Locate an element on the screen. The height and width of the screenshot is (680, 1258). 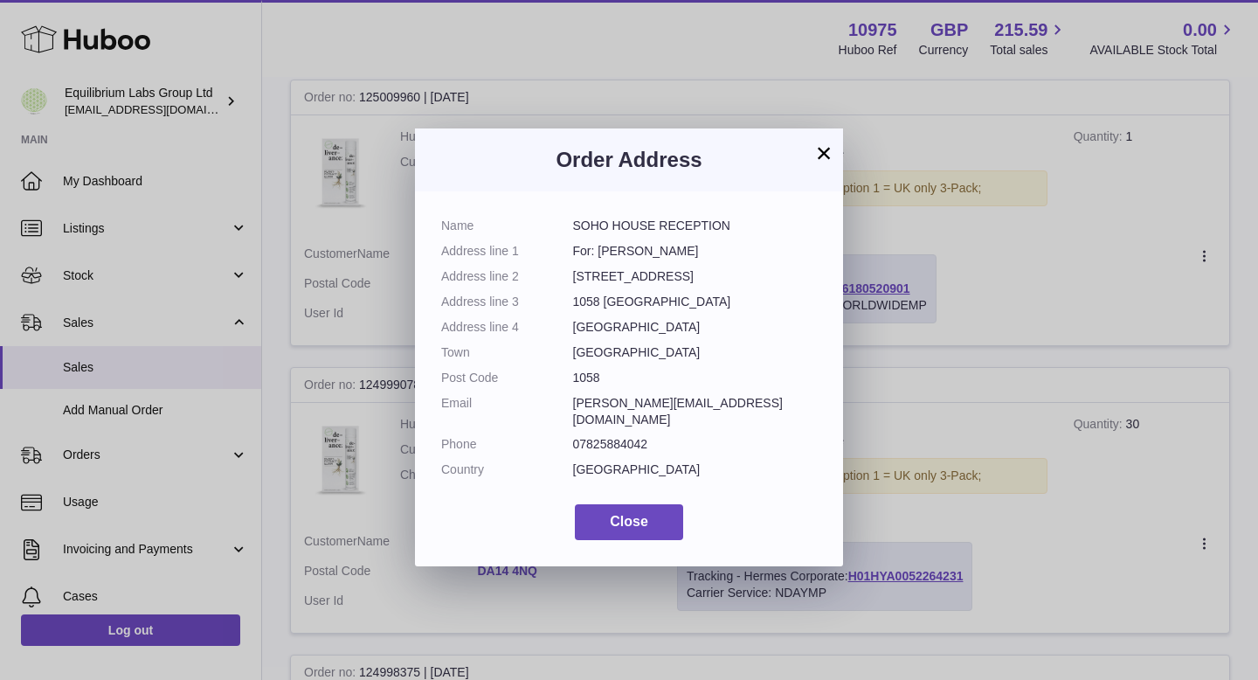
dt: Name is located at coordinates (507, 225).